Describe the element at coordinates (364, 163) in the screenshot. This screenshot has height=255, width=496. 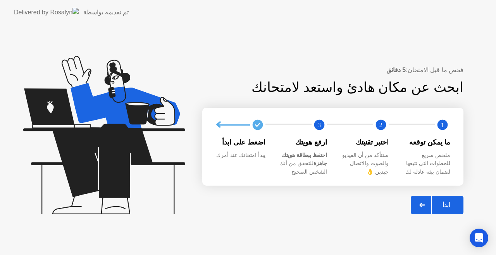
I see `div: سنتأكد من أن الفيديو والصوت والاتصال جيدين 👌` at that location.